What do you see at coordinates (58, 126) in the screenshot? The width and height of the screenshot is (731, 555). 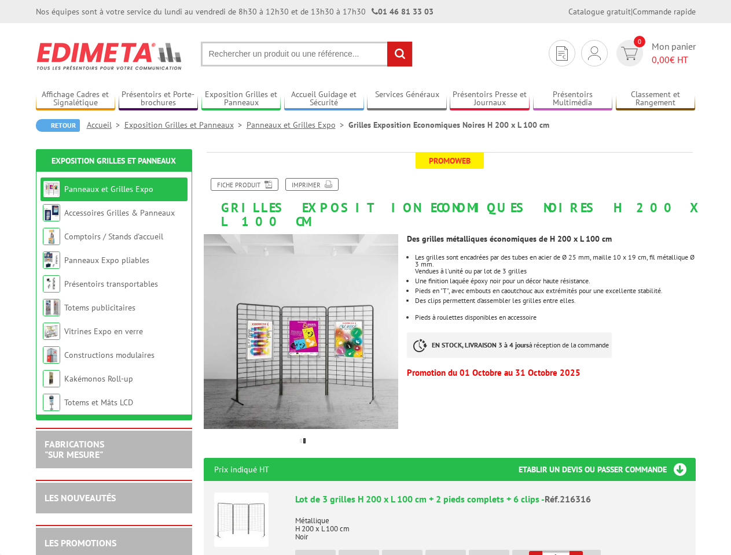 I see `a: Retour` at bounding box center [58, 126].